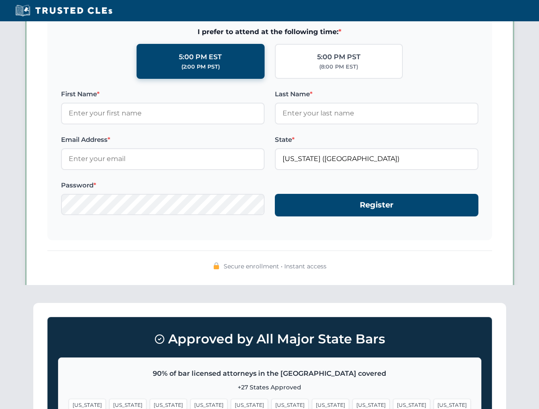 The image size is (539, 409). I want to click on label: First Name, so click(162, 94).